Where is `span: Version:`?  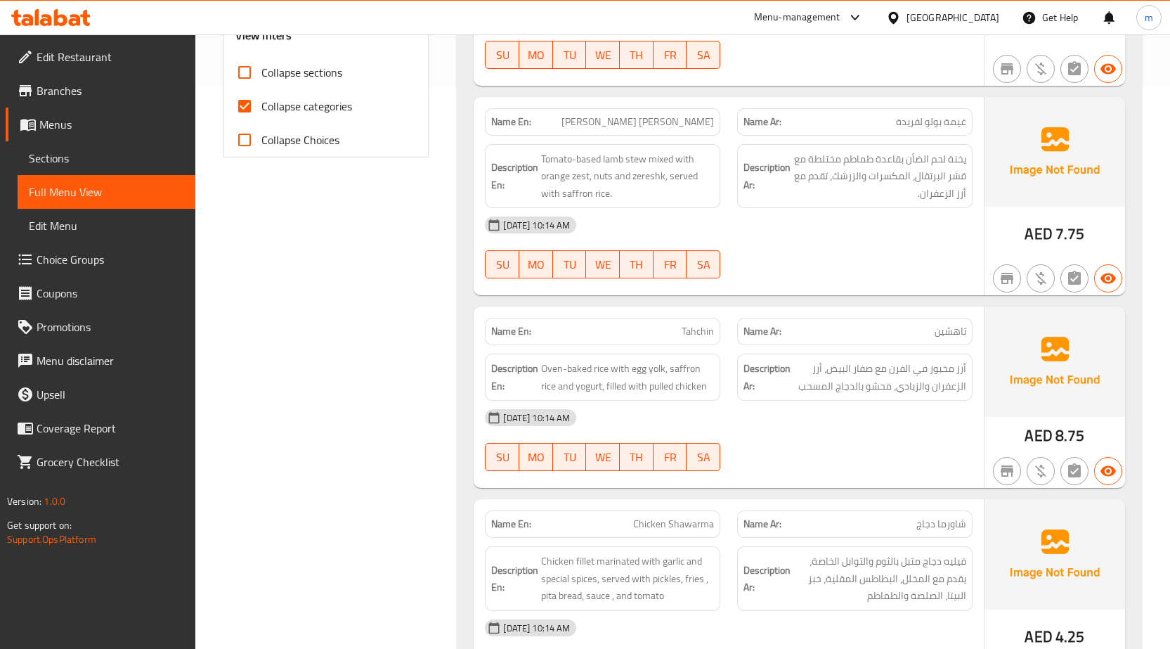
span: Version: is located at coordinates (24, 501).